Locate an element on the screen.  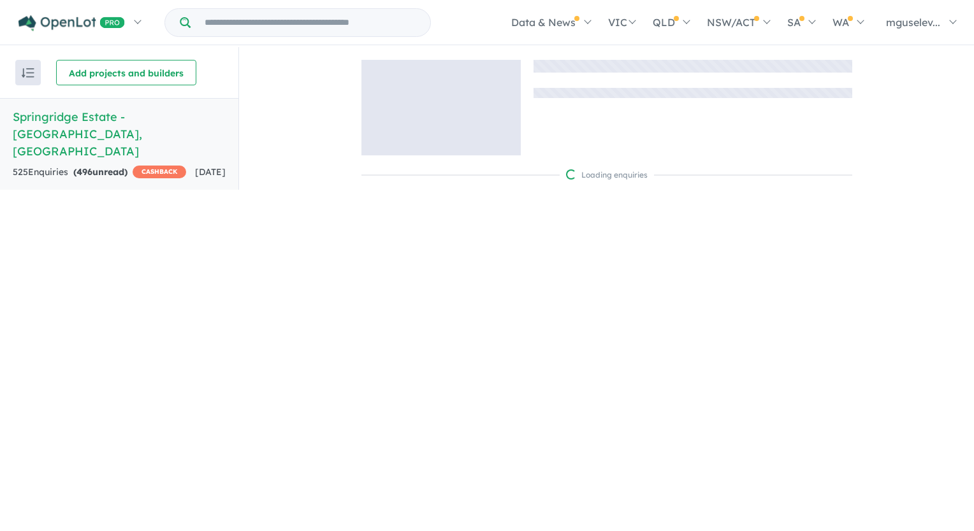
button: Add projects and builders is located at coordinates (126, 73).